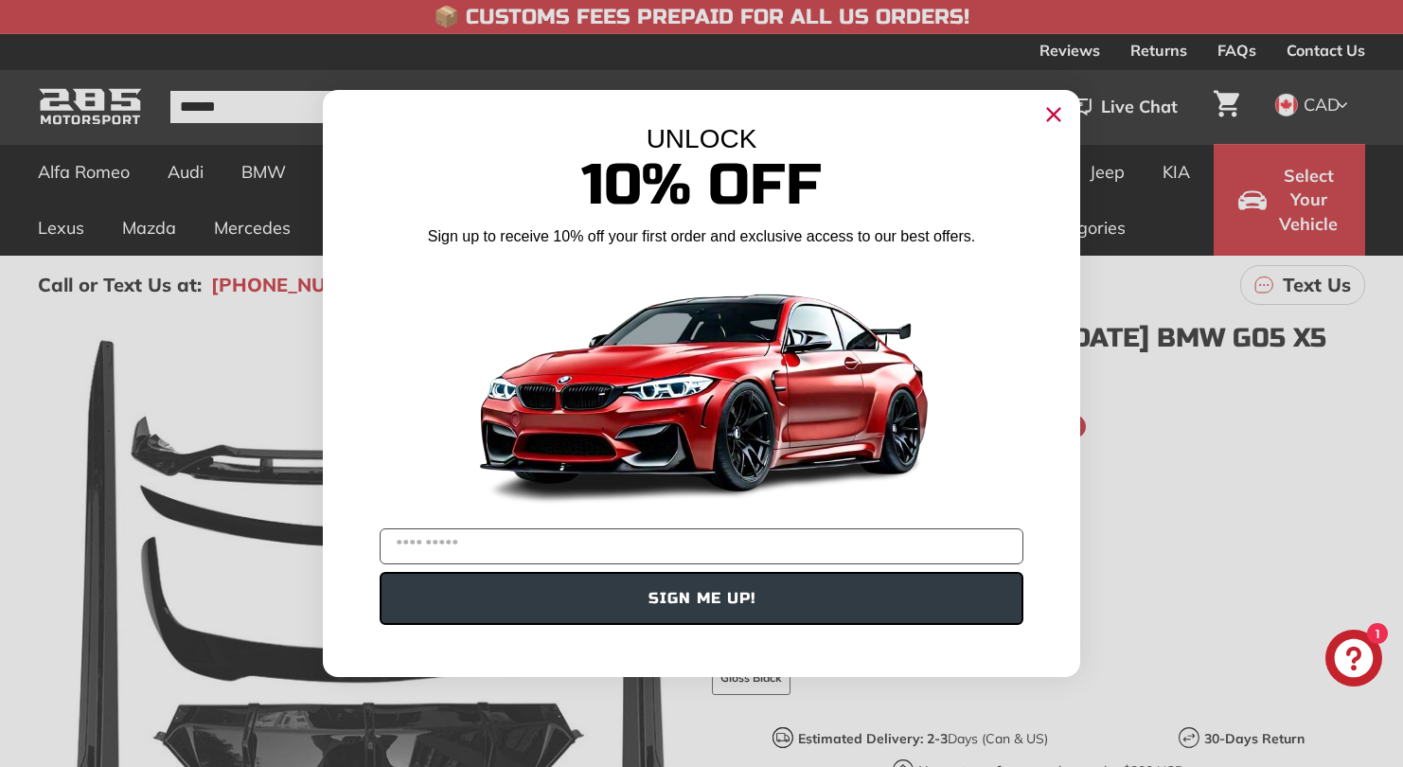 The image size is (1403, 767). Describe the element at coordinates (702, 387) in the screenshot. I see `img: Banner showing BMW 4 Series Body kit` at that location.